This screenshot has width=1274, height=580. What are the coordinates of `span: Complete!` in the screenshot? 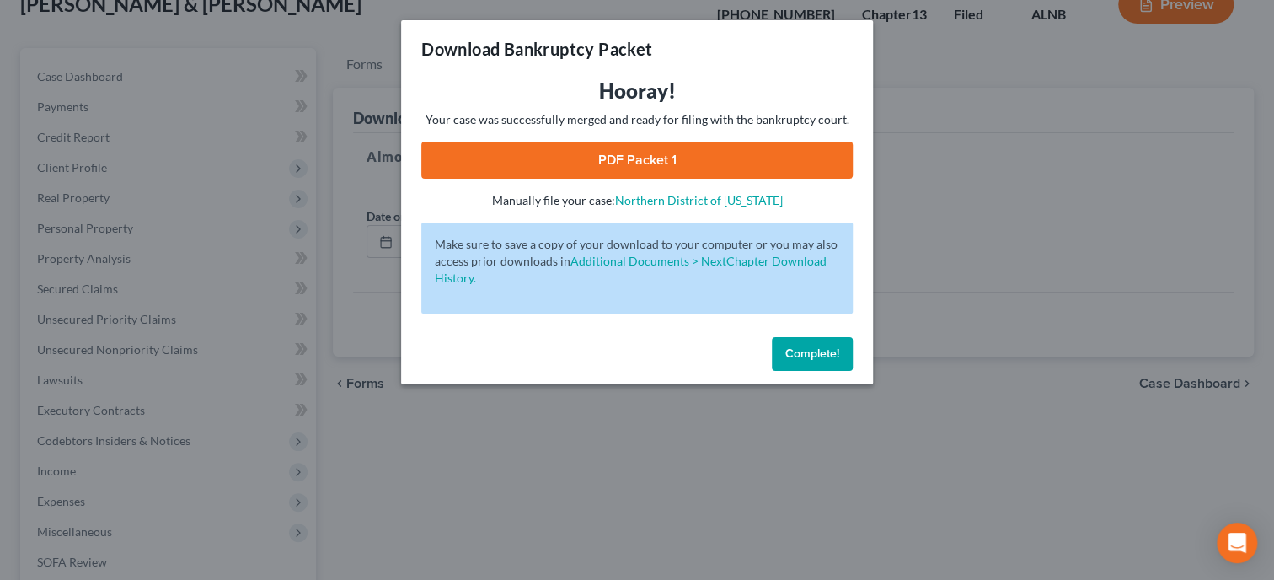 It's located at (812, 353).